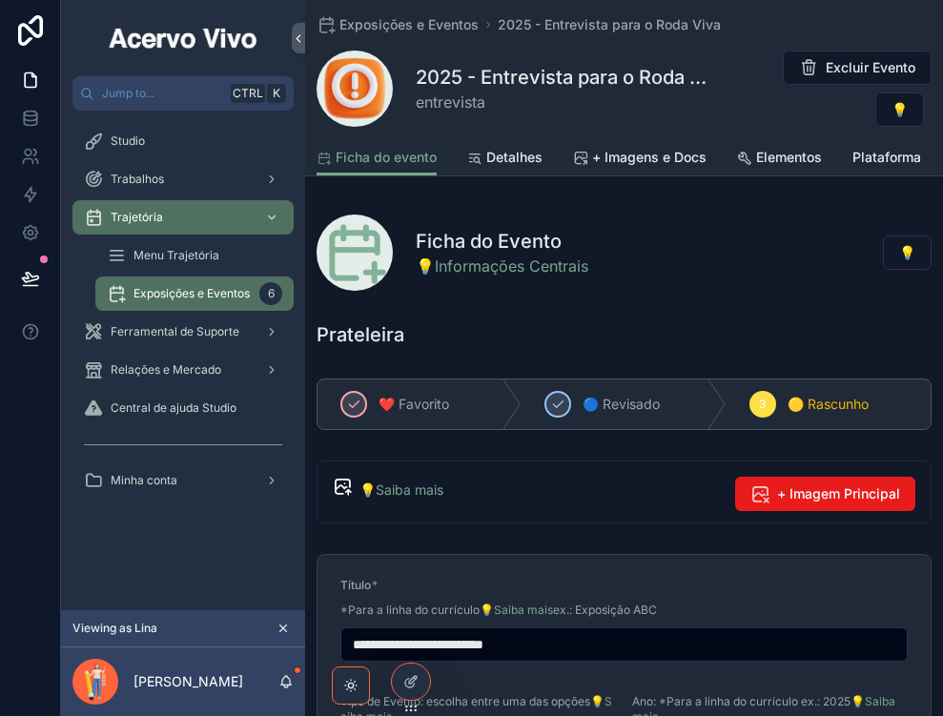 The height and width of the screenshot is (716, 943). What do you see at coordinates (762, 404) in the screenshot?
I see `span: 3` at bounding box center [762, 404].